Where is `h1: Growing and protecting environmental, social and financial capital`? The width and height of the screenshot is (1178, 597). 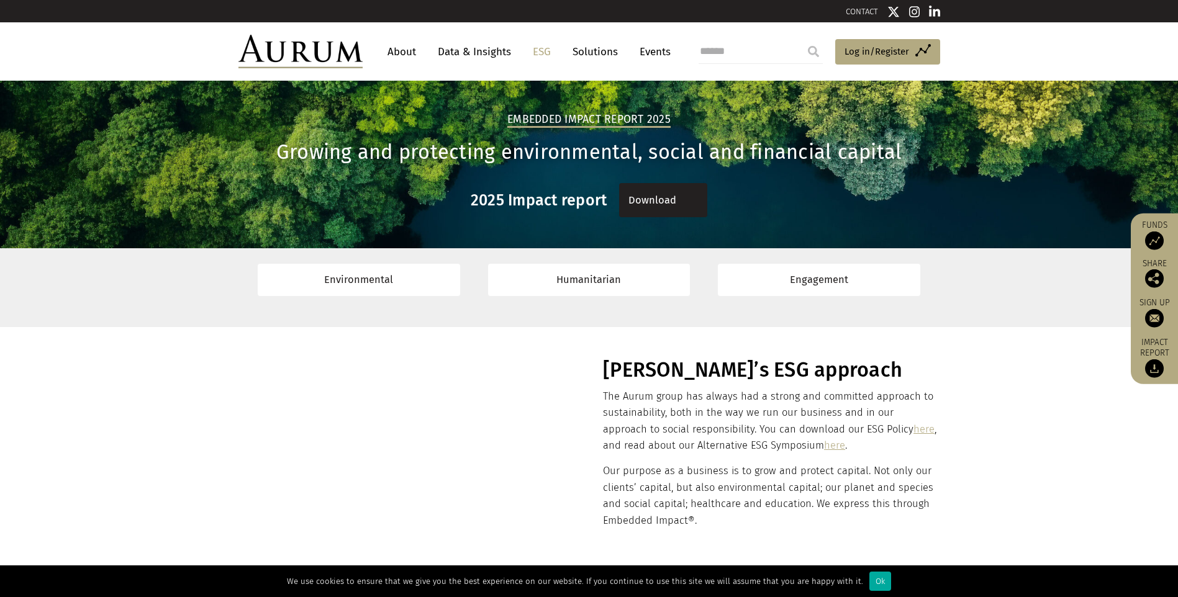
h1: Growing and protecting environmental, social and financial capital is located at coordinates (589, 152).